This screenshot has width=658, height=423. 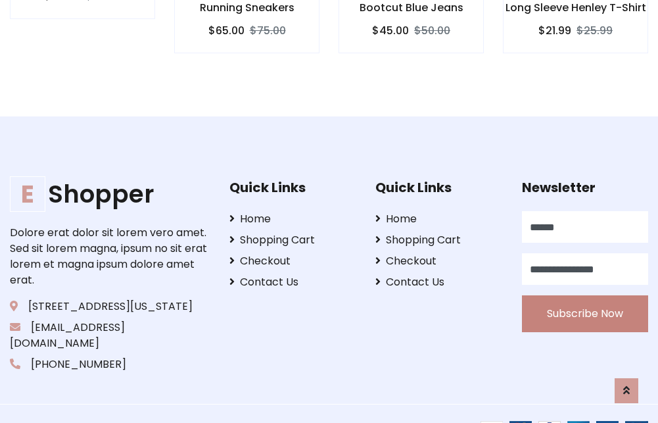 What do you see at coordinates (411, 7) in the screenshot?
I see `h6: Bootcut Blue Jeans` at bounding box center [411, 7].